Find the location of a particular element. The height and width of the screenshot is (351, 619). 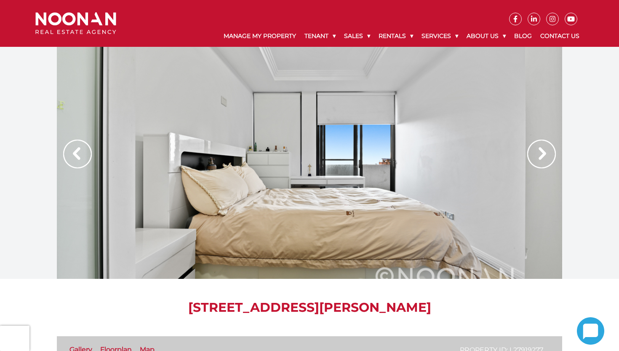

a: Services is located at coordinates (440, 36).